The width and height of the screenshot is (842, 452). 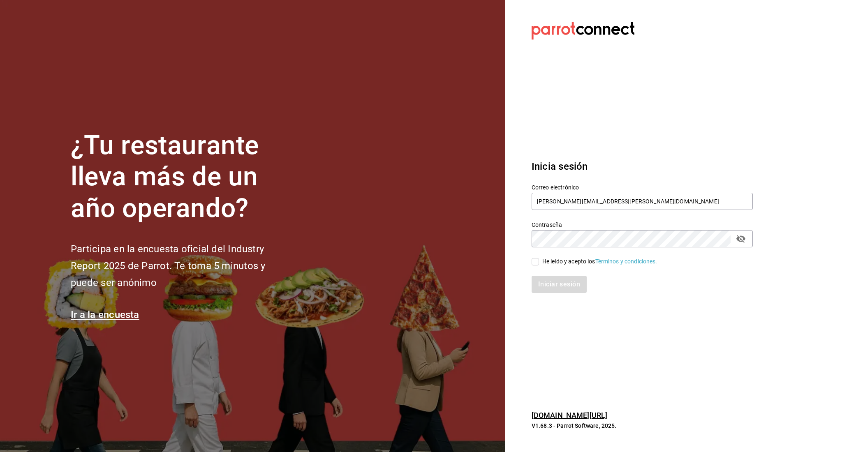 What do you see at coordinates (182, 177) in the screenshot?
I see `h1: ¿Tu restaurante lleva más de un año operando?` at bounding box center [182, 177].